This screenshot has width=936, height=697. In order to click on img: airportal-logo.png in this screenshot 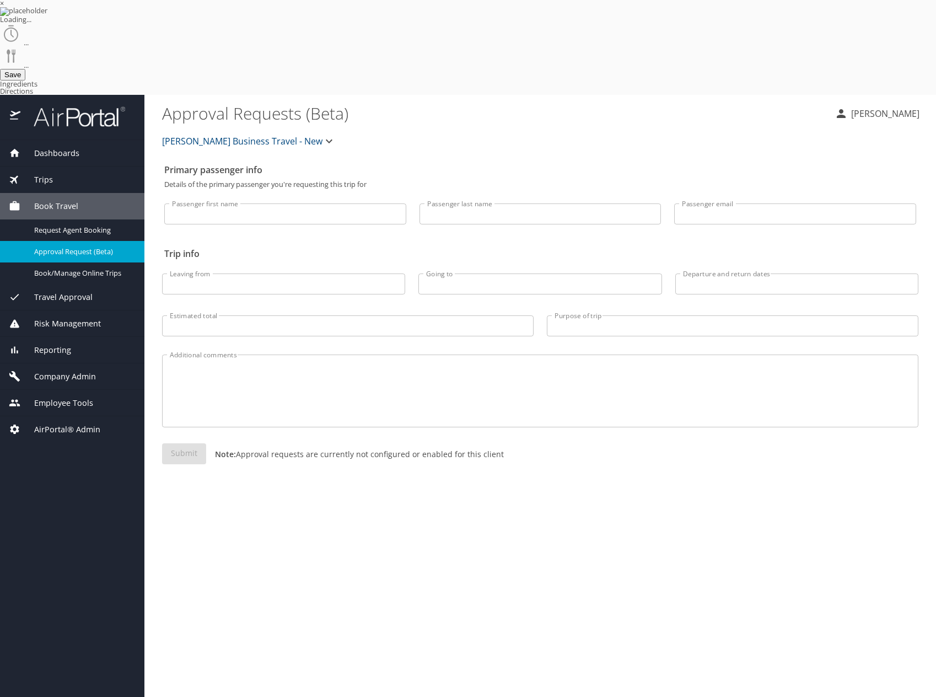, I will do `click(73, 116)`.